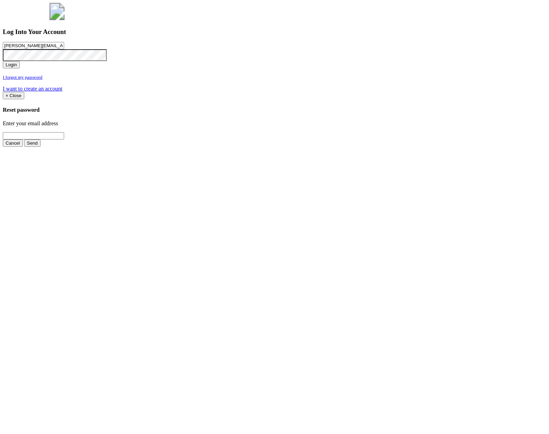  What do you see at coordinates (274, 123) in the screenshot?
I see `p: Enter your email address` at bounding box center [274, 123].